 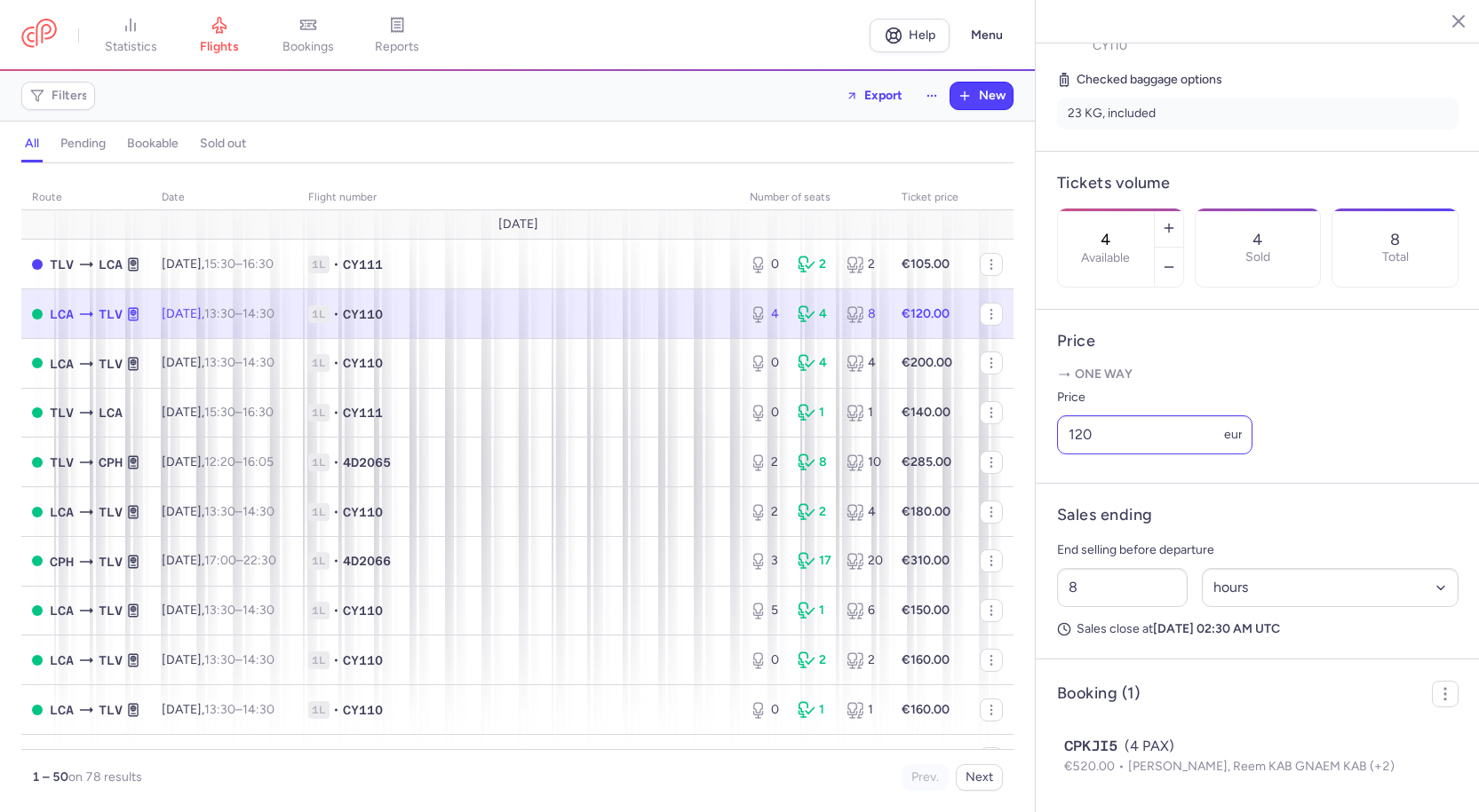 What do you see at coordinates (1105, 259) in the screenshot?
I see `label: Available` at bounding box center [1105, 259].